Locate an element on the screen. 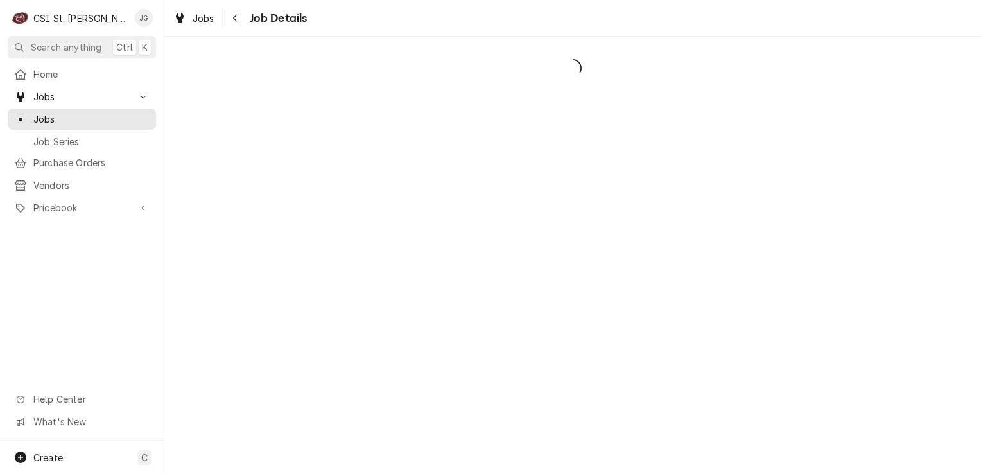 This screenshot has height=474, width=981. span: Ctrl is located at coordinates (125, 47).